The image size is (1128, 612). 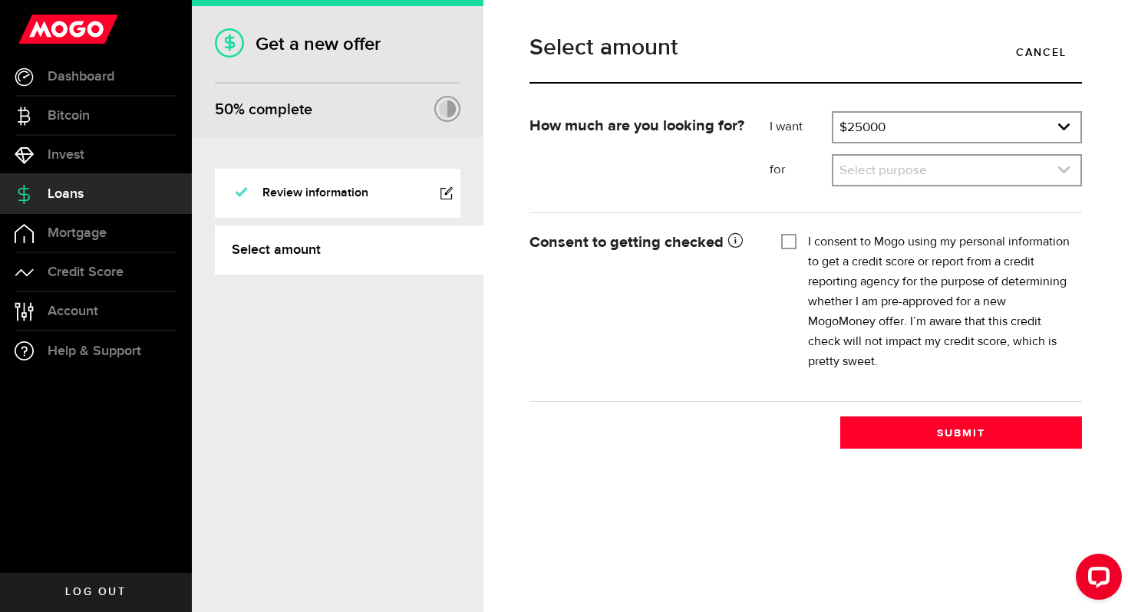 I want to click on label: I consent to Mogo using my personal information to get a credit score or report from a credit rep..., so click(x=939, y=302).